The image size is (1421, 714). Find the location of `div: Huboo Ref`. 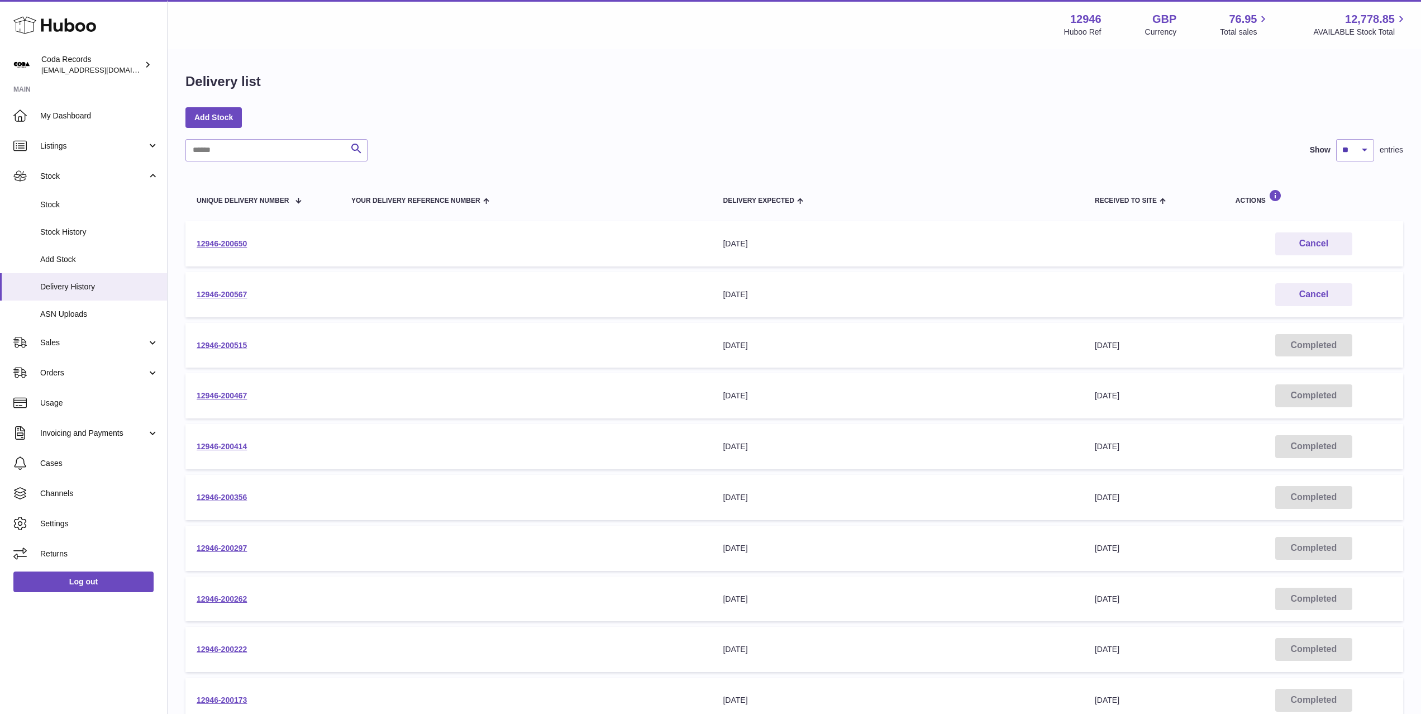

div: Huboo Ref is located at coordinates (1083, 32).